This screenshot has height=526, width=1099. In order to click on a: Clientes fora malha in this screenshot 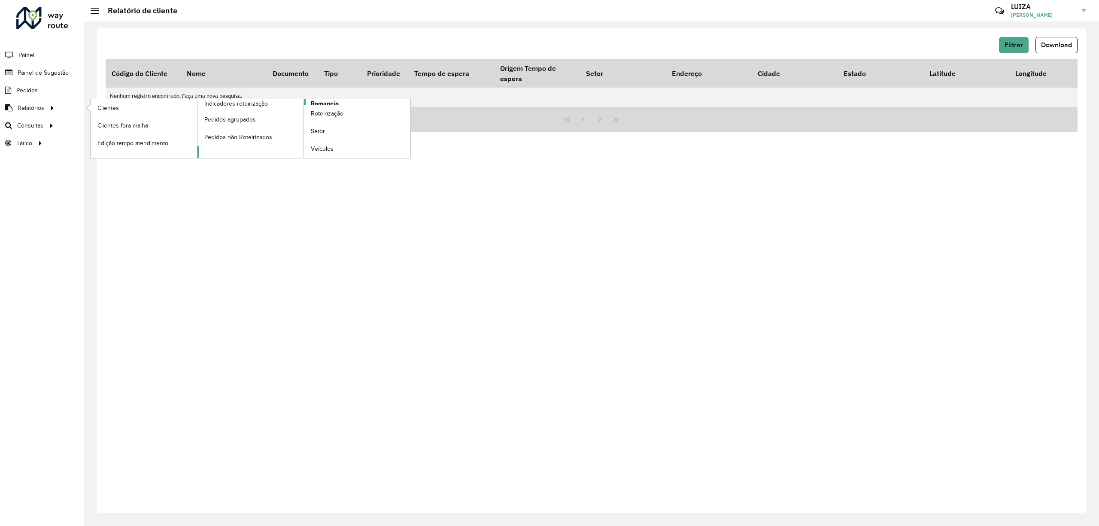, I will do `click(144, 125)`.